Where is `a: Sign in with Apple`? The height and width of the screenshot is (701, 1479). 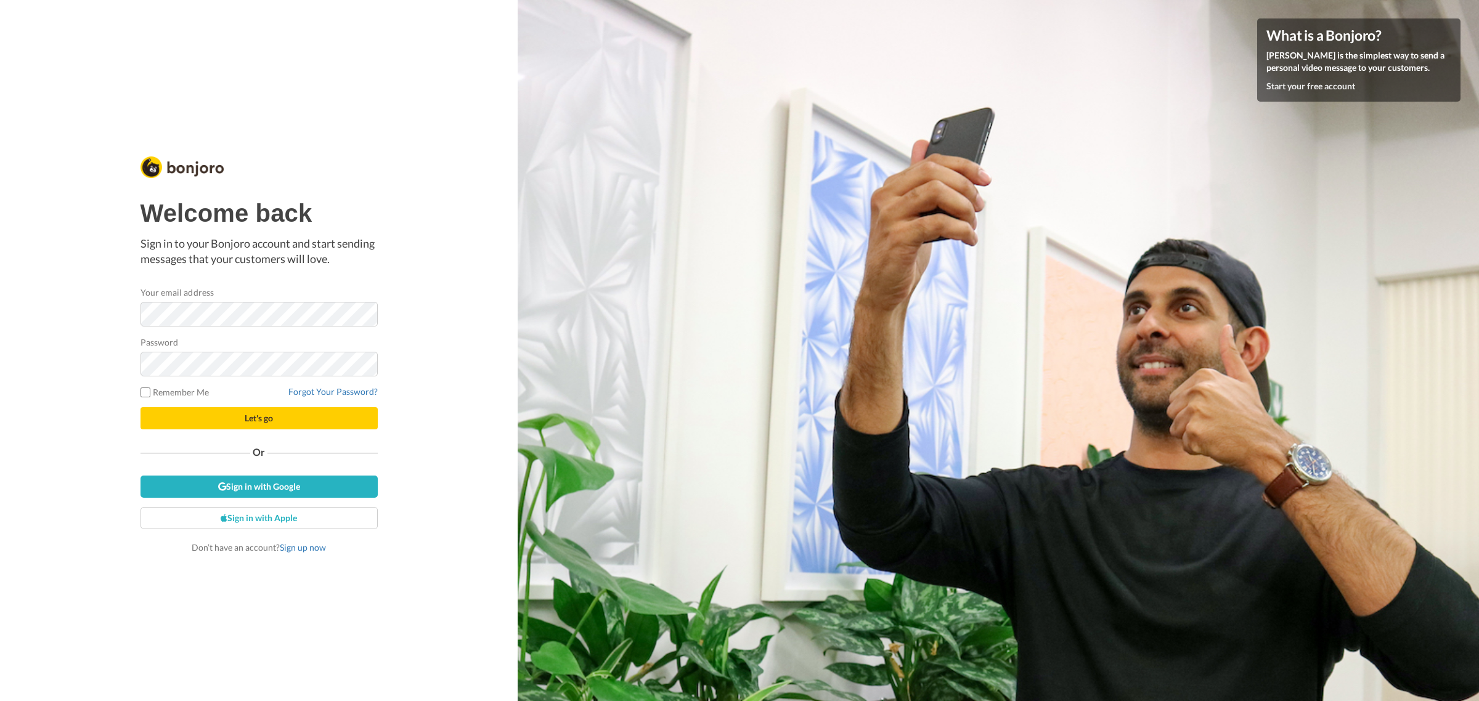 a: Sign in with Apple is located at coordinates (259, 518).